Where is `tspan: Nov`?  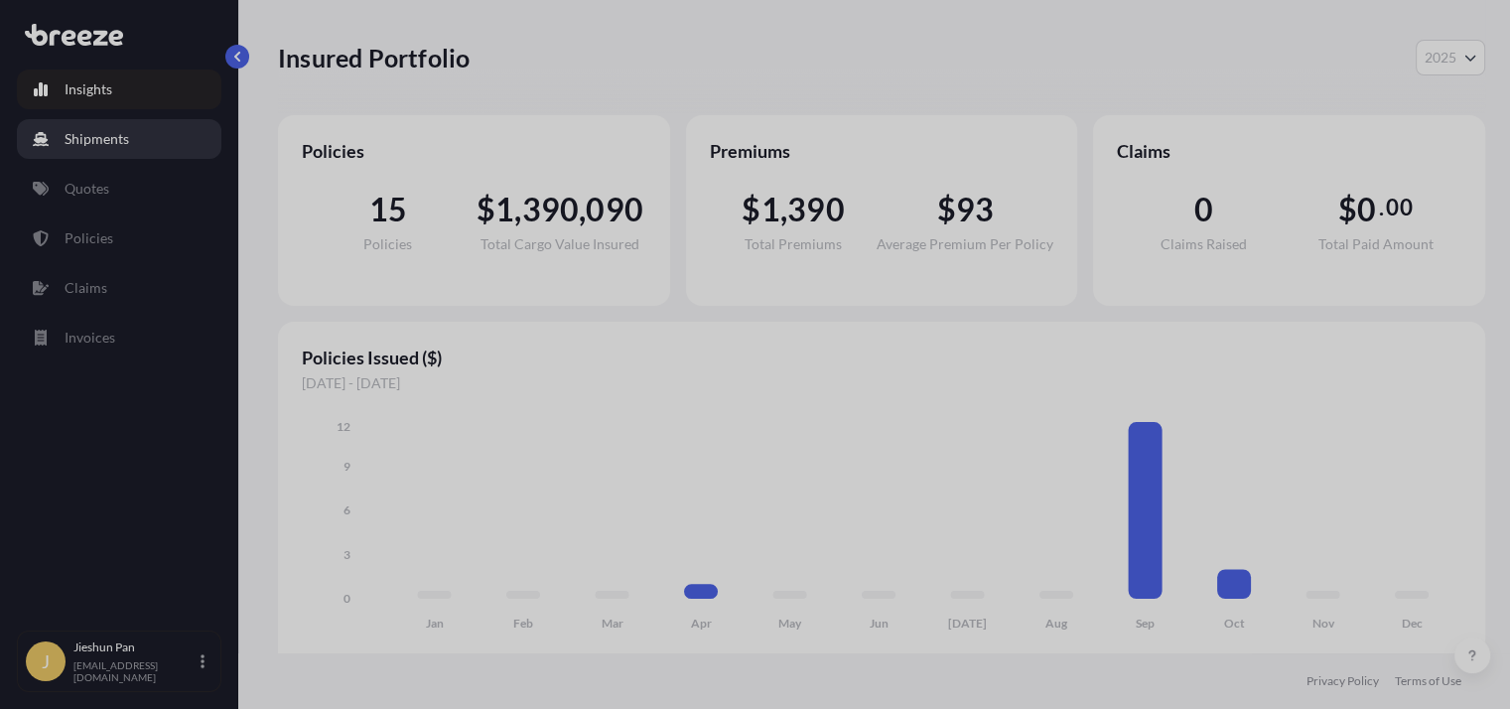
tspan: Nov is located at coordinates (1323, 622).